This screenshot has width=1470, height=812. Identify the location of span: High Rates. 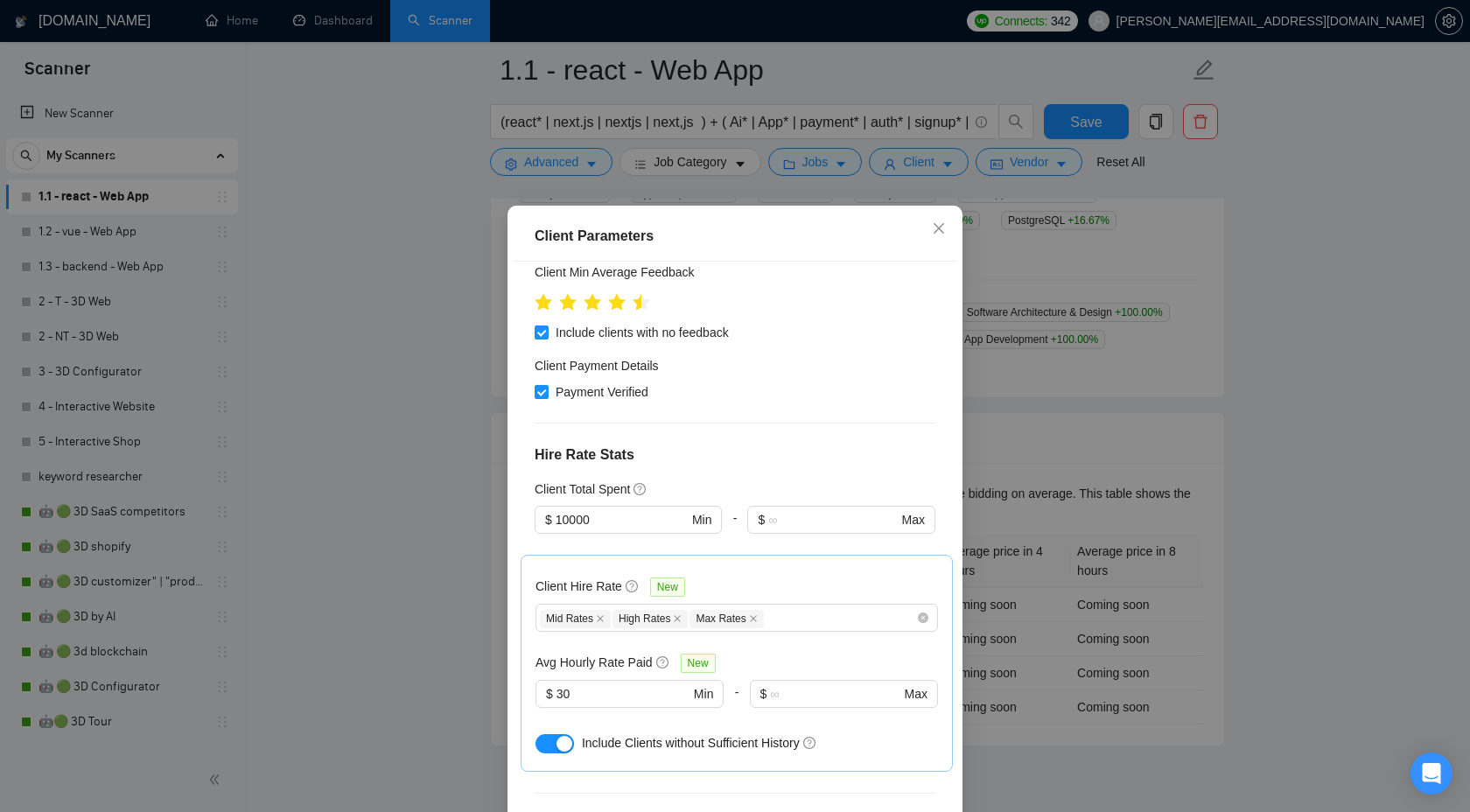
(650, 618).